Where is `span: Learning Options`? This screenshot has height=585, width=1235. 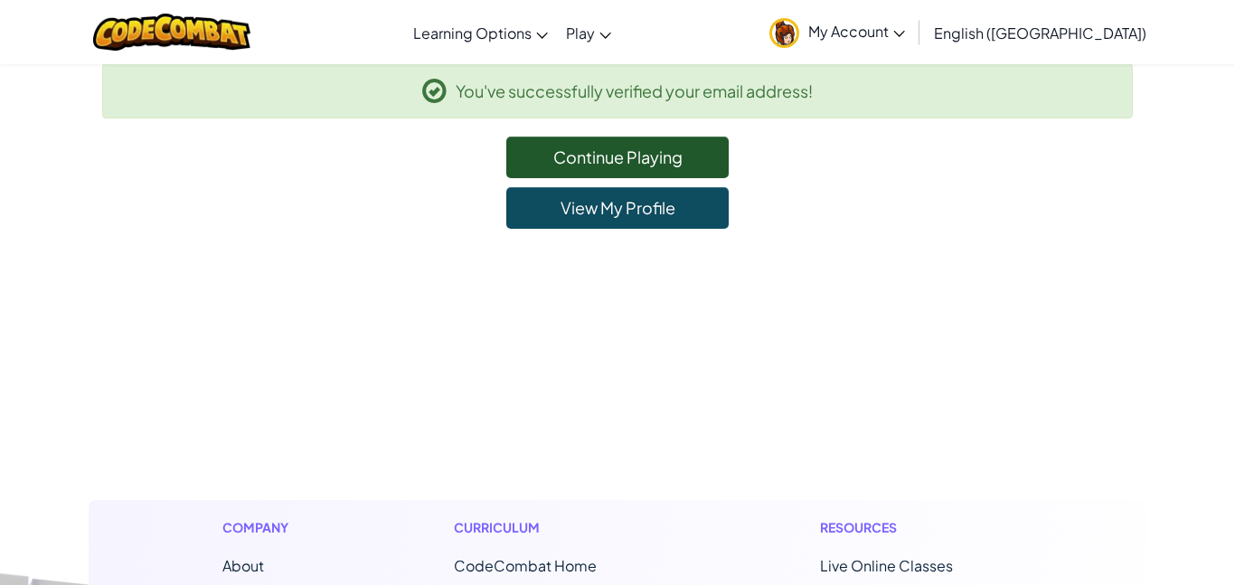 span: Learning Options is located at coordinates (472, 33).